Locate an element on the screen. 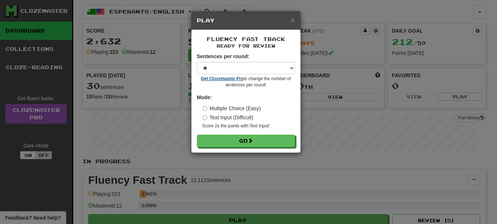  span: Fluency Fast Track is located at coordinates (246, 39).